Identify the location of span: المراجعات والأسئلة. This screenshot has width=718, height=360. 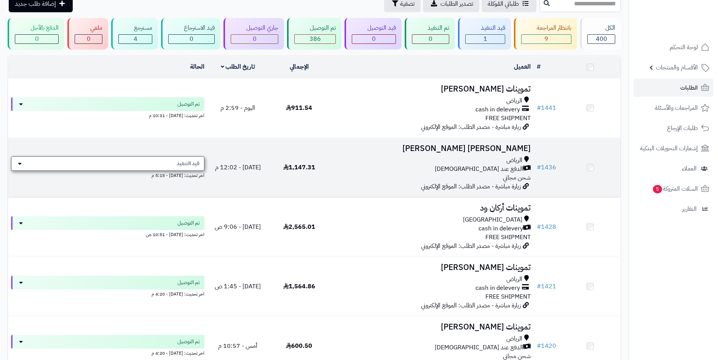
(676, 108).